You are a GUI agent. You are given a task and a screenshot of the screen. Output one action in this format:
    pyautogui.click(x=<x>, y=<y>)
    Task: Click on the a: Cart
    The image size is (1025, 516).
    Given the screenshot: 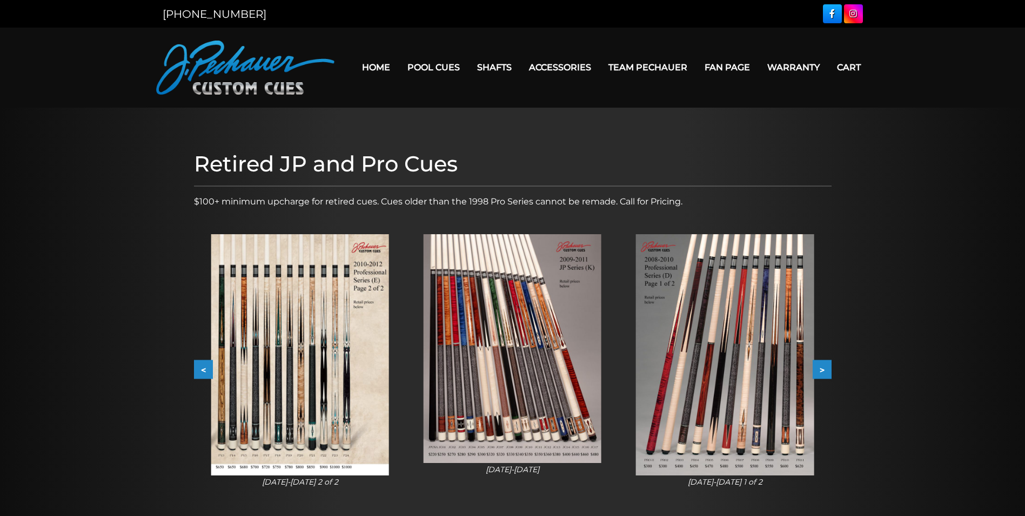 What is the action you would take?
    pyautogui.click(x=849, y=67)
    